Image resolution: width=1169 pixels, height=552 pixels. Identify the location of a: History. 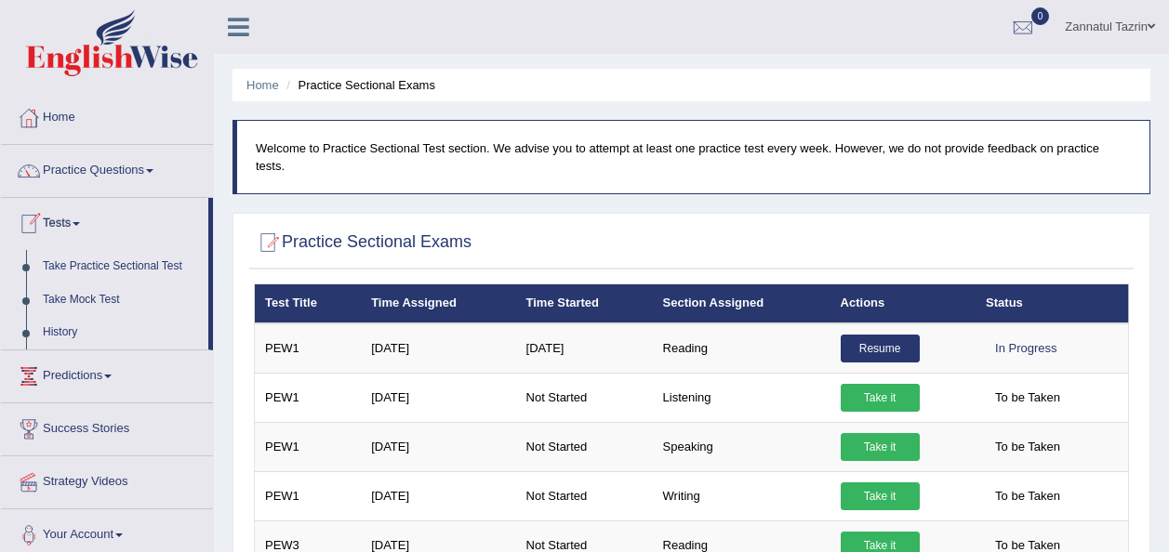
(121, 333).